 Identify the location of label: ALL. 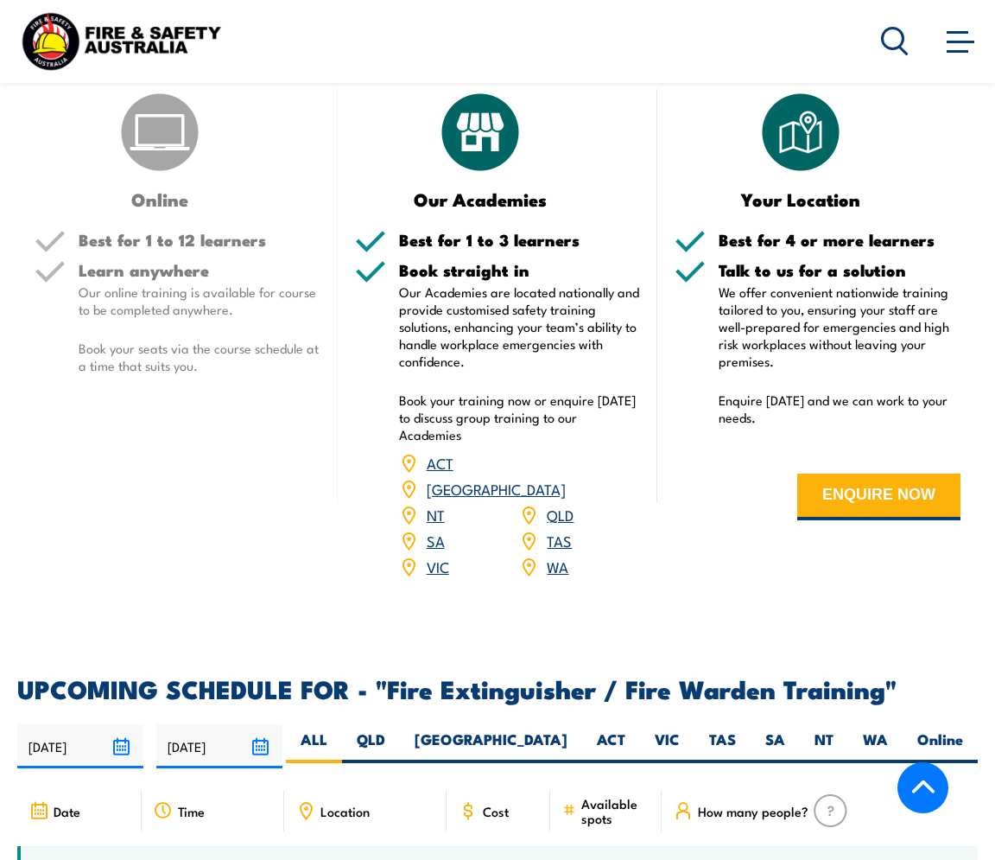
(314, 746).